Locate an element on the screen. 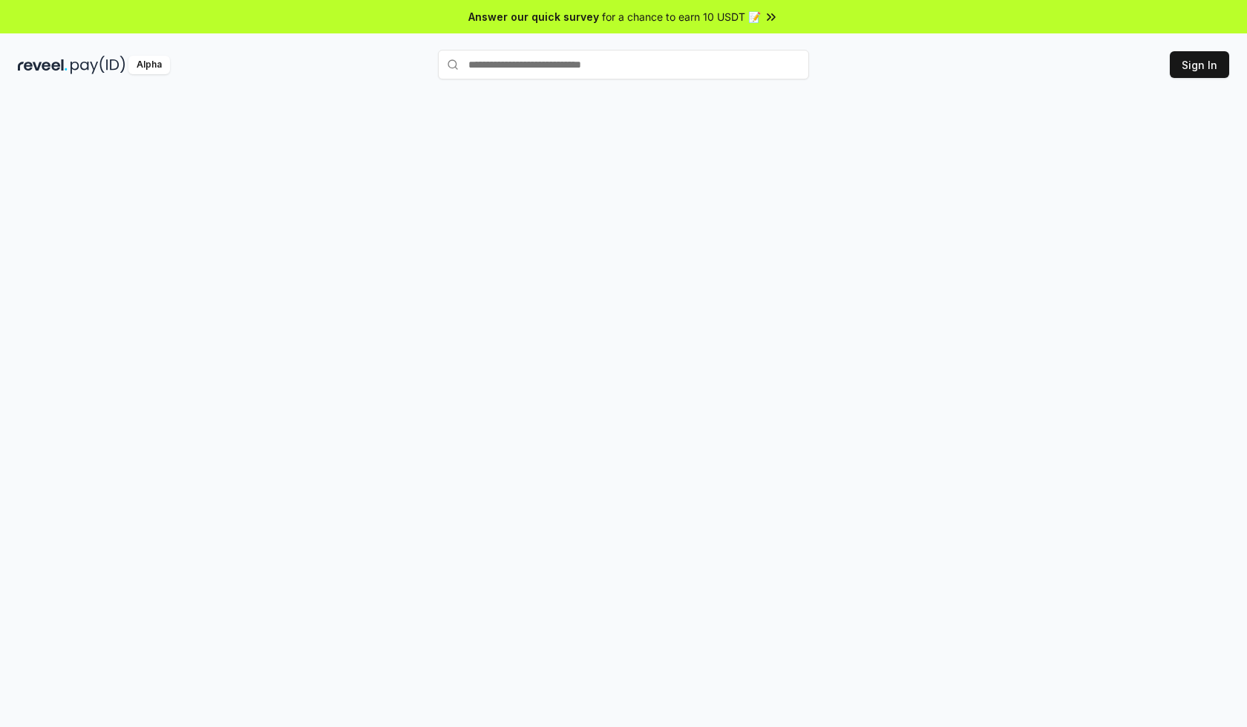 The image size is (1247, 727). span: Answer our quick survey is located at coordinates (534, 16).